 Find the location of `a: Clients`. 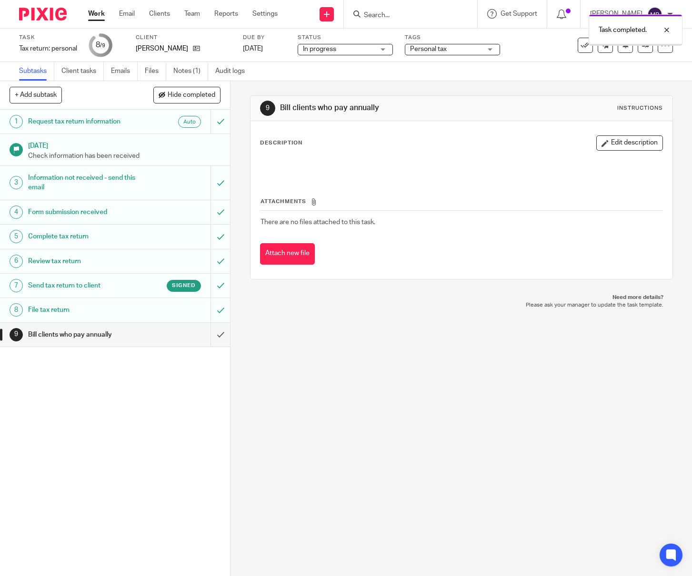

a: Clients is located at coordinates (160, 14).